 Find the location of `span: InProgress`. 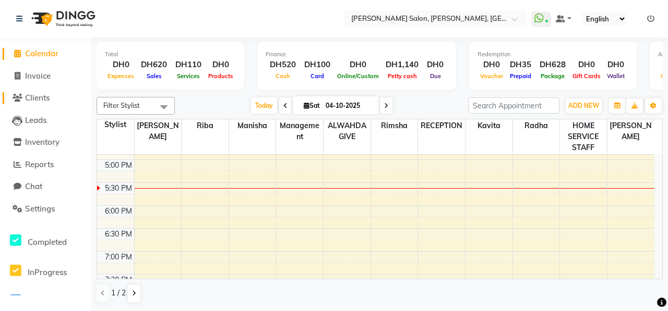

span: InProgress is located at coordinates (47, 272).